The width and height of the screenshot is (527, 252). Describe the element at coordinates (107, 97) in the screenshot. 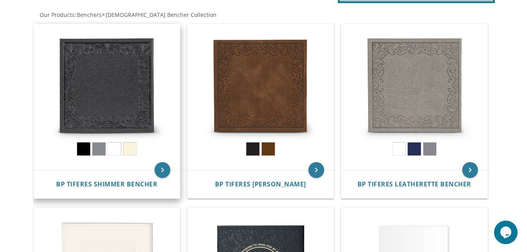

I see `img: BP Tiferes Shimmer Bencher` at that location.